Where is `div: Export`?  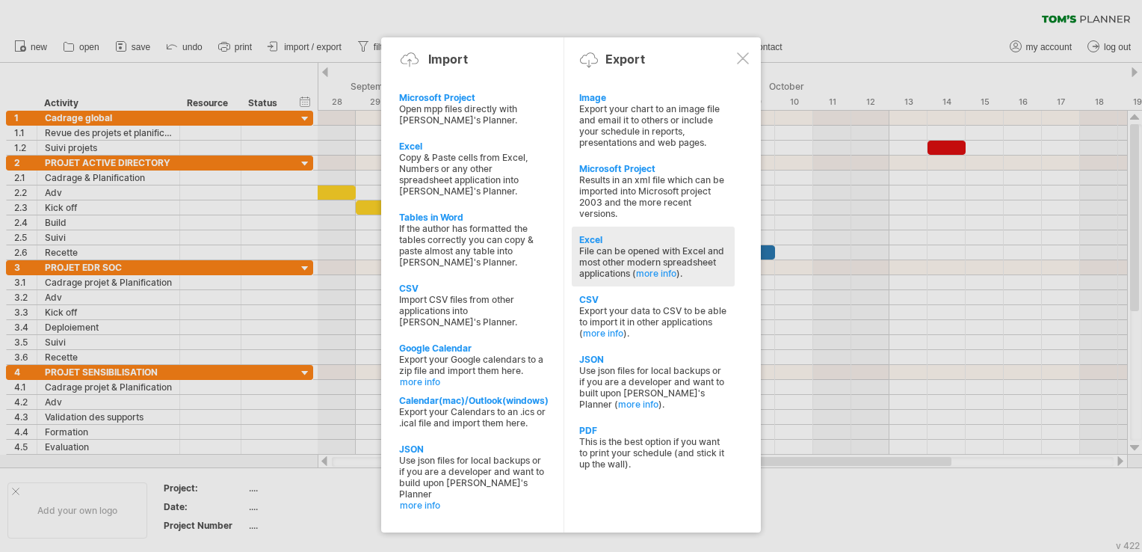 div: Export is located at coordinates (625, 59).